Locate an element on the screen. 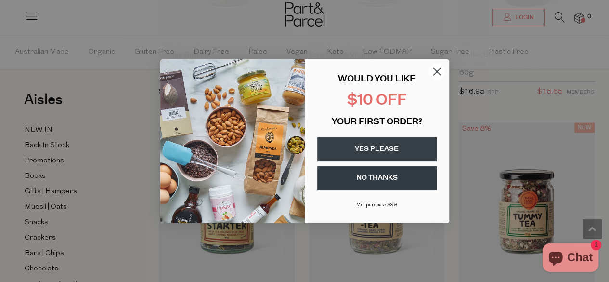 The image size is (609, 282). span: WOULD YOU LIKE is located at coordinates (376, 79).